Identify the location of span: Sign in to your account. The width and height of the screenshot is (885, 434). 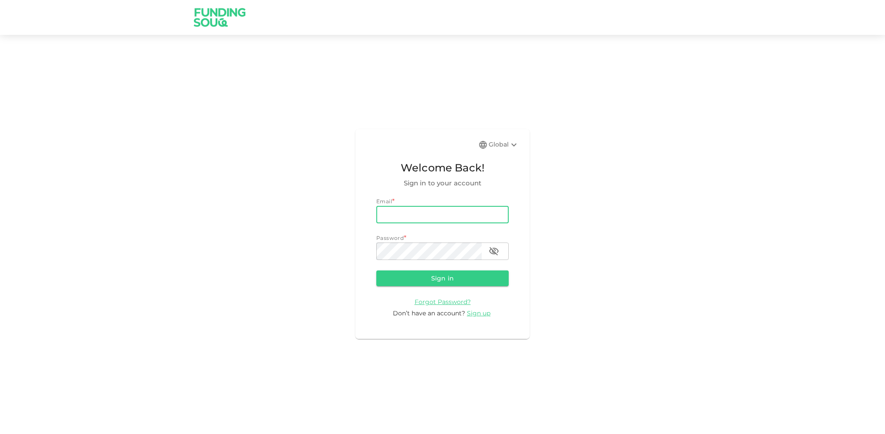
(443, 183).